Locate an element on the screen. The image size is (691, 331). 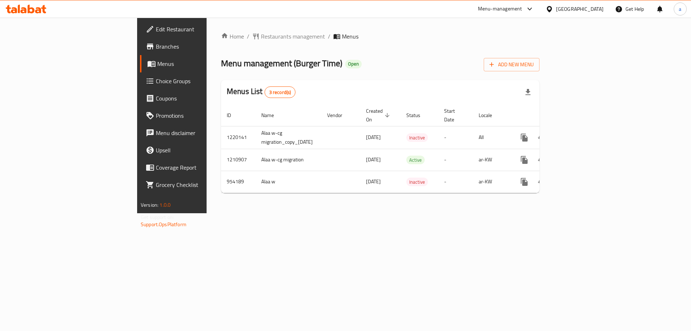
th: Actions is located at coordinates (551, 115).